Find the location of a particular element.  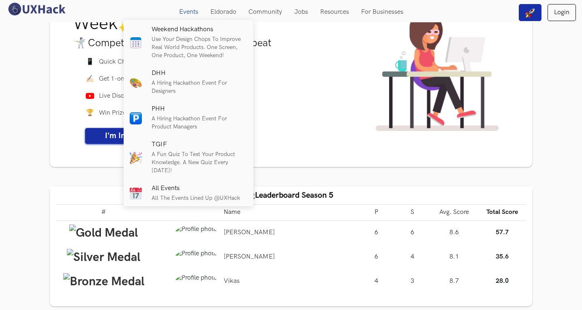

a: CalendarAll EventsAll the events lined up @UXHack is located at coordinates (188, 192).